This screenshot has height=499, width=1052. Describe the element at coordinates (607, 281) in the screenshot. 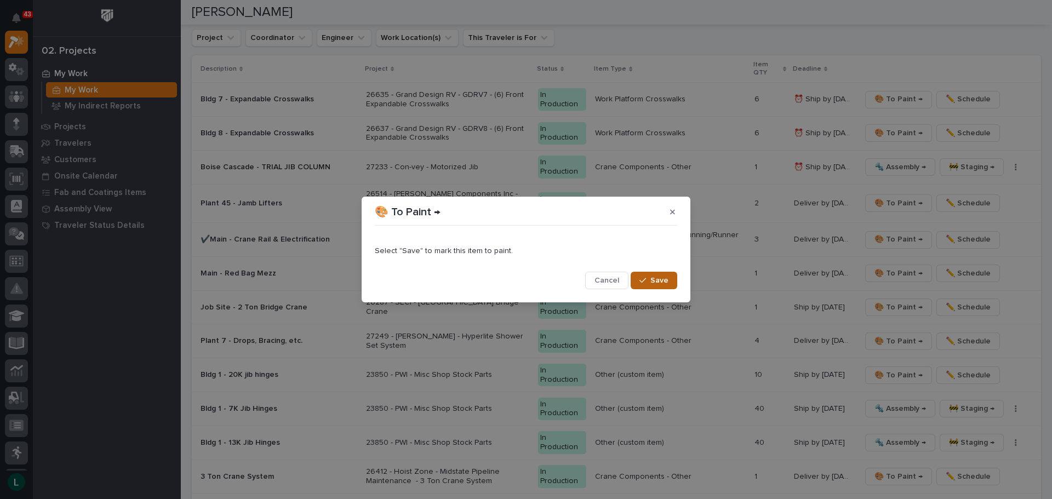

I see `span: Cancel` at that location.